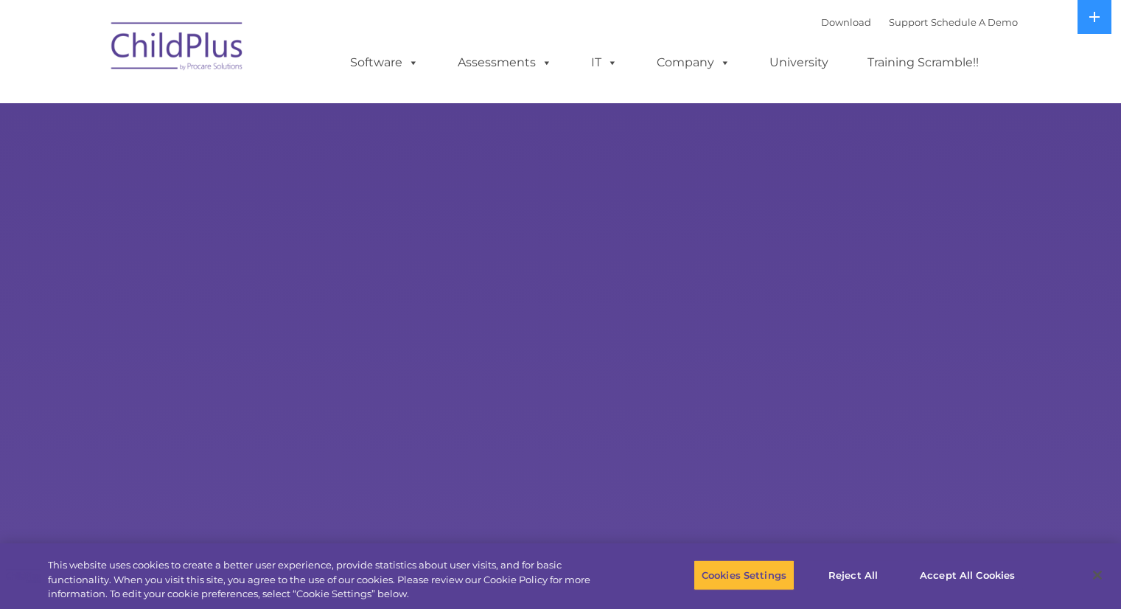 Image resolution: width=1121 pixels, height=609 pixels. I want to click on a: IT, so click(605, 63).